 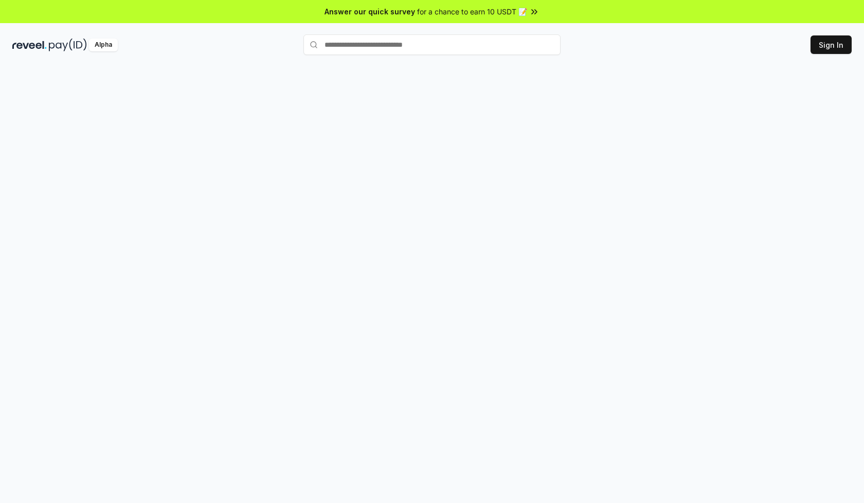 What do you see at coordinates (68, 45) in the screenshot?
I see `img: pay_id` at bounding box center [68, 45].